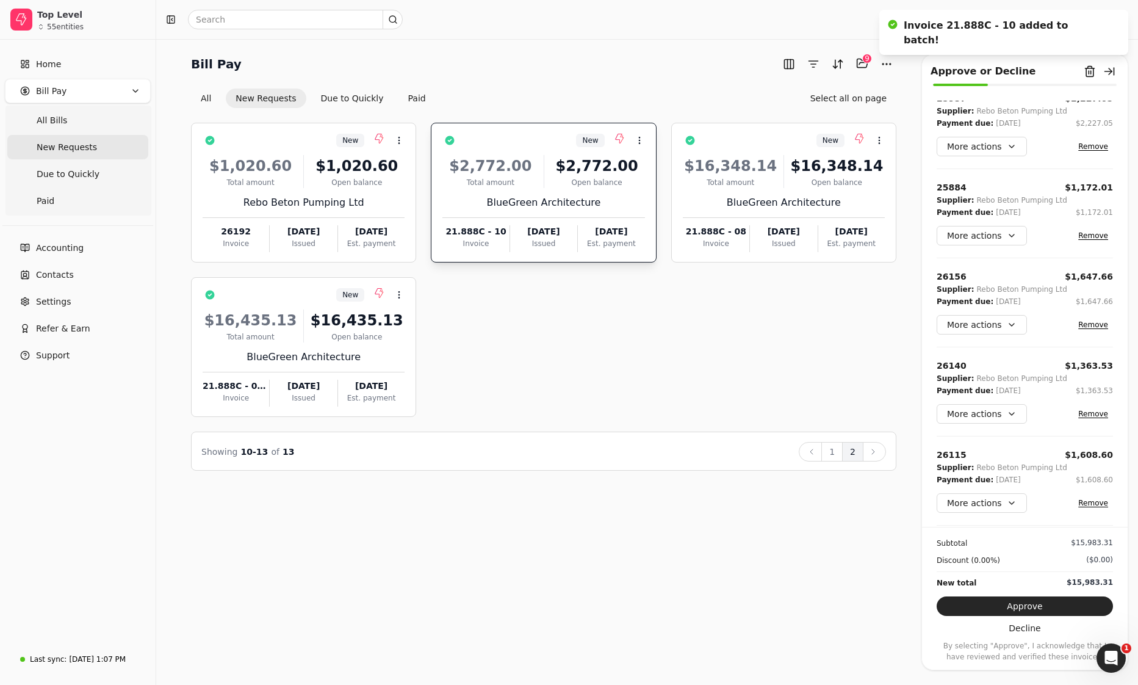 The image size is (1138, 685). Describe the element at coordinates (1094, 301) in the screenshot. I see `div: $1,647.66` at that location.